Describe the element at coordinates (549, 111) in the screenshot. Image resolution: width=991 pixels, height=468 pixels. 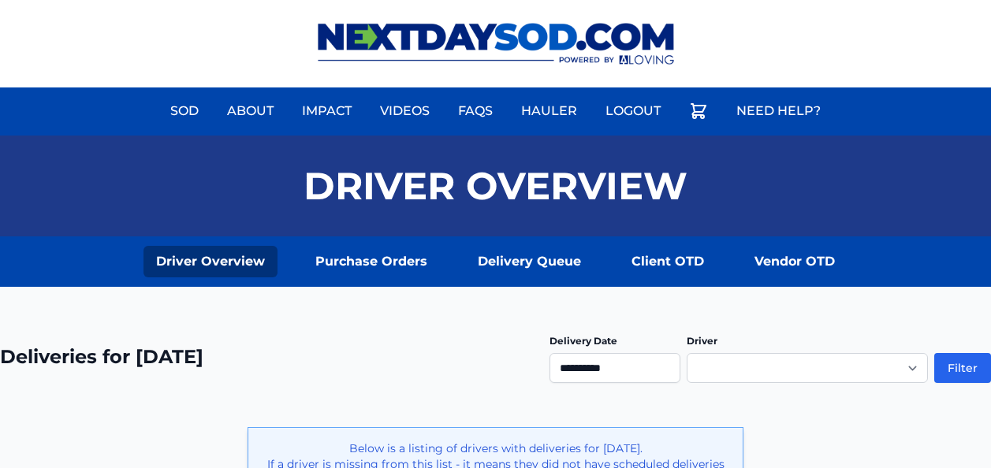
I see `a: Hauler` at that location.